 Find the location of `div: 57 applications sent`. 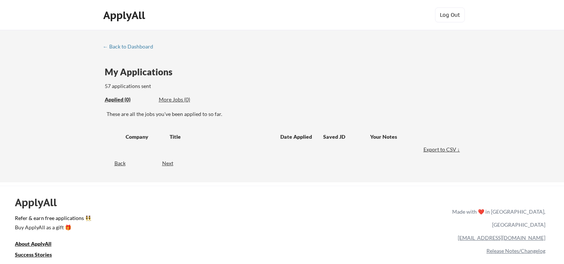

div: 57 applications sent is located at coordinates (177, 86).